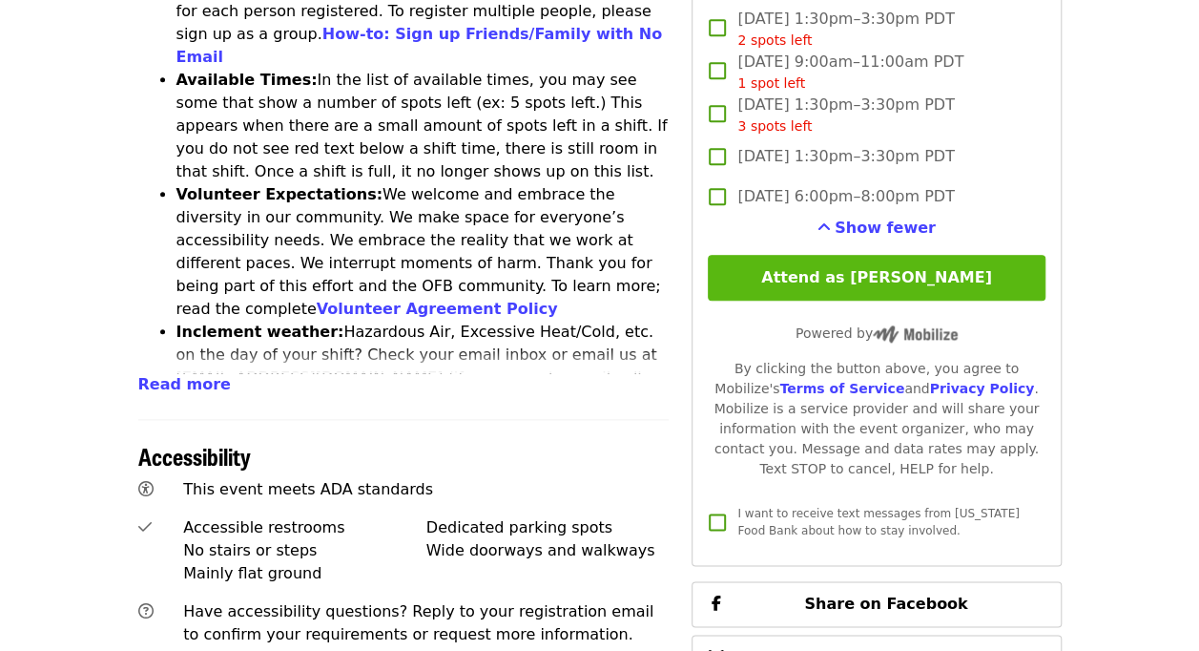 Image resolution: width=1199 pixels, height=651 pixels. Describe the element at coordinates (184, 384) in the screenshot. I see `button: Read more` at that location.